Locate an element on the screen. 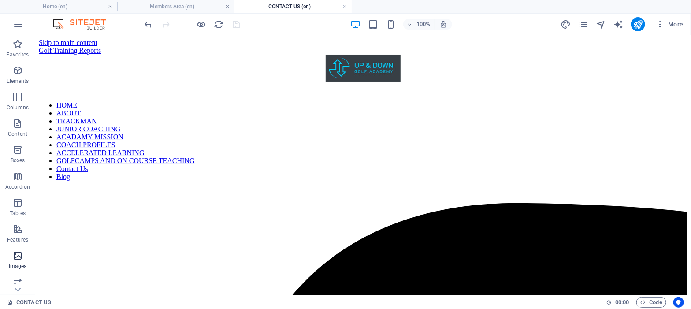 The width and height of the screenshot is (691, 309). a: Click to cancel selection. Double-click to open Pages is located at coordinates (29, 302).